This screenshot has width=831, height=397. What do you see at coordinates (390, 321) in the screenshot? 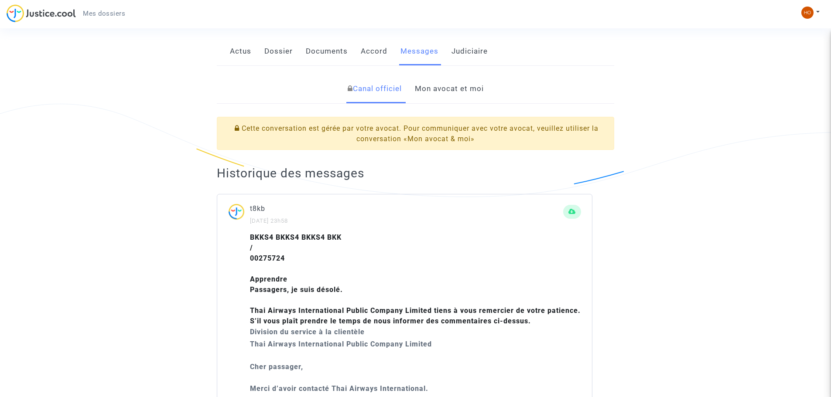
I see `b: S’il vous plaît prendre le temps de nous informer des commentaires ci-dessus.` at bounding box center [390, 321].